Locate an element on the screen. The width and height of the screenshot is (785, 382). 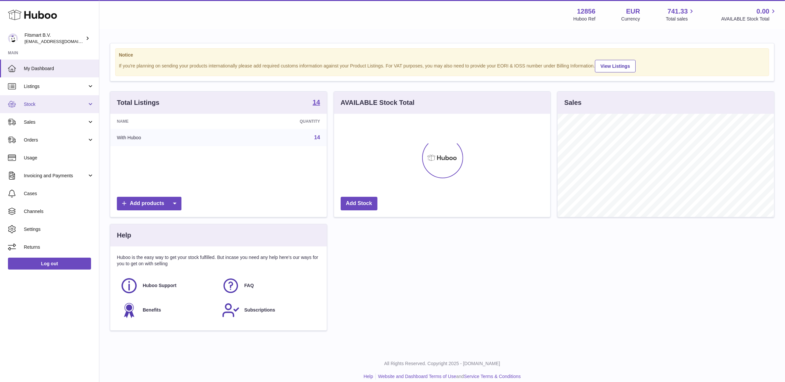
a: Help is located at coordinates (368, 377).